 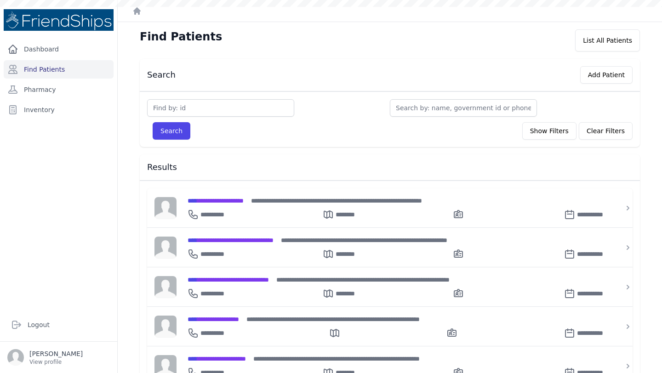 I want to click on a: Logout, so click(x=58, y=325).